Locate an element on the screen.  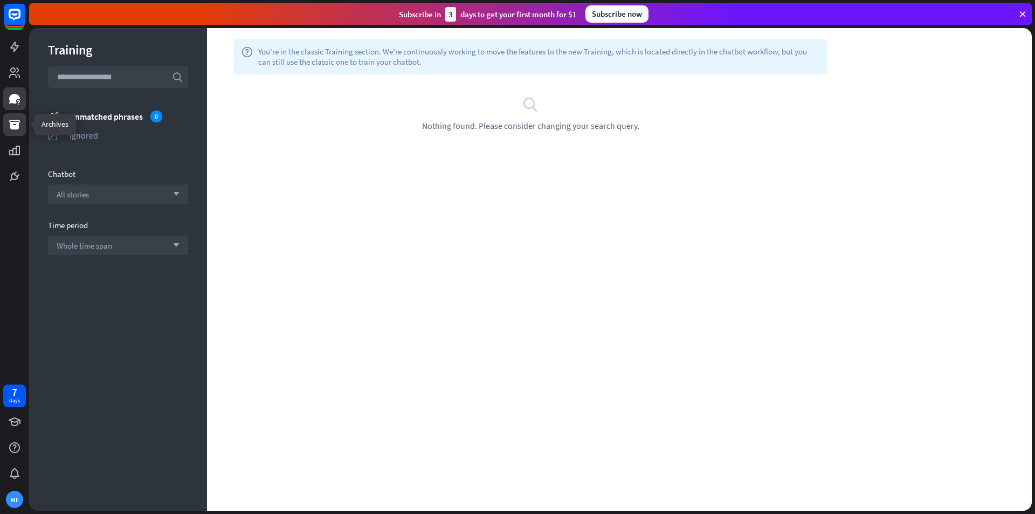
span: You're in the classic Training section. We're continuously working to move the features to the ne... is located at coordinates (539, 57).